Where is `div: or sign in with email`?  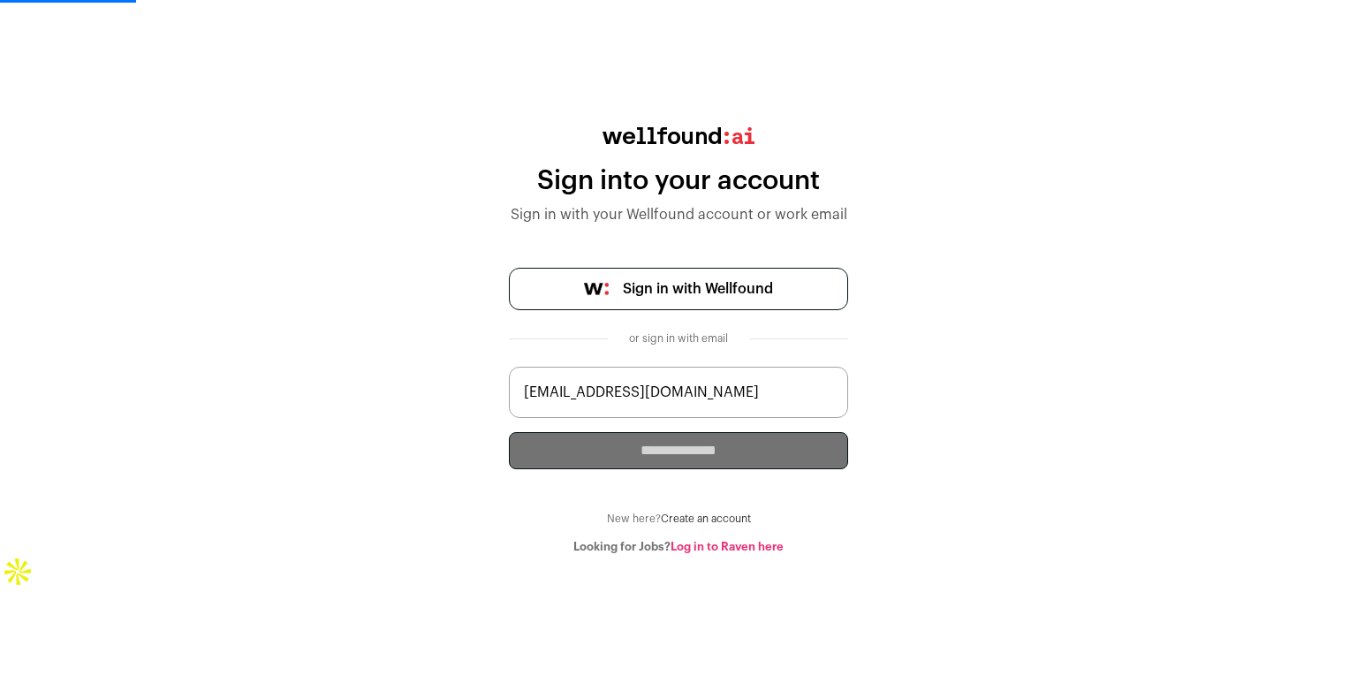
div: or sign in with email is located at coordinates (679, 338).